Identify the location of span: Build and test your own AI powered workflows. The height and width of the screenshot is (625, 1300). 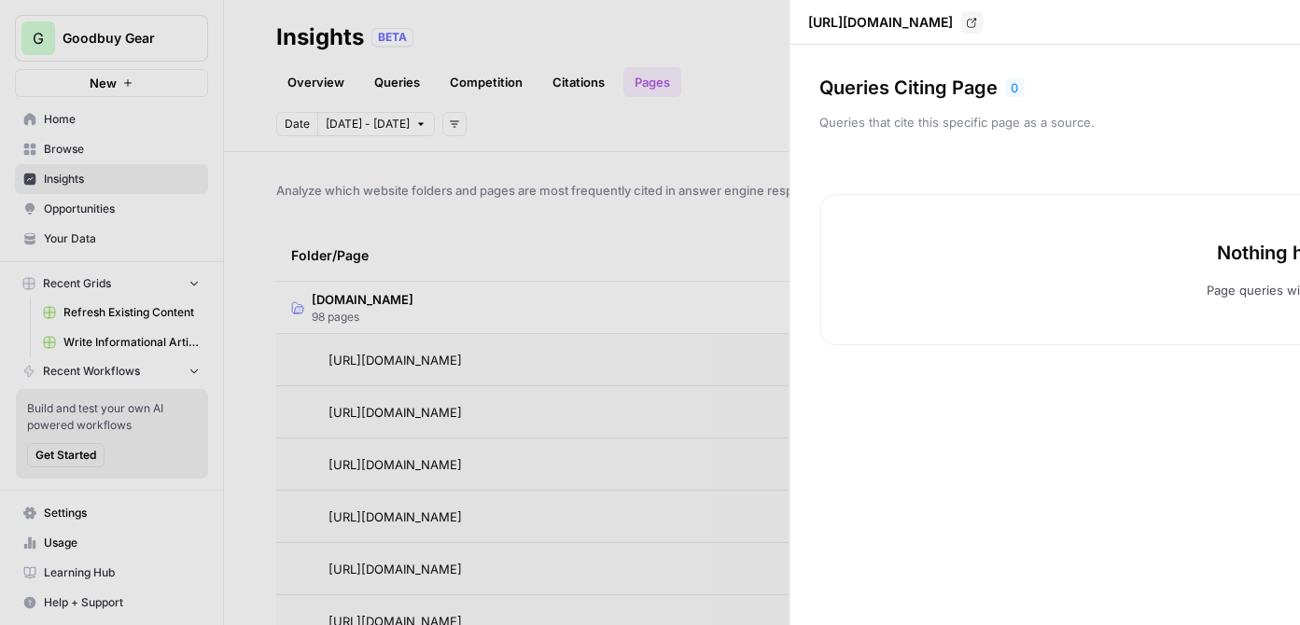
(112, 417).